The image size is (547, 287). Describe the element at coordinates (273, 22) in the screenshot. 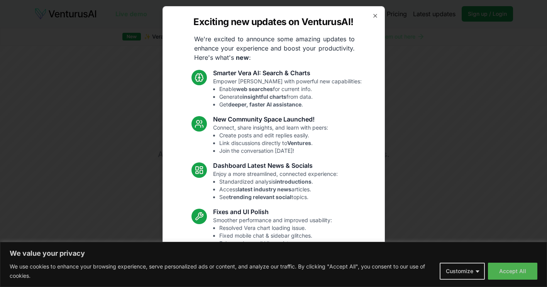

I see `h2: Exciting new updates on VenturusAI!` at that location.